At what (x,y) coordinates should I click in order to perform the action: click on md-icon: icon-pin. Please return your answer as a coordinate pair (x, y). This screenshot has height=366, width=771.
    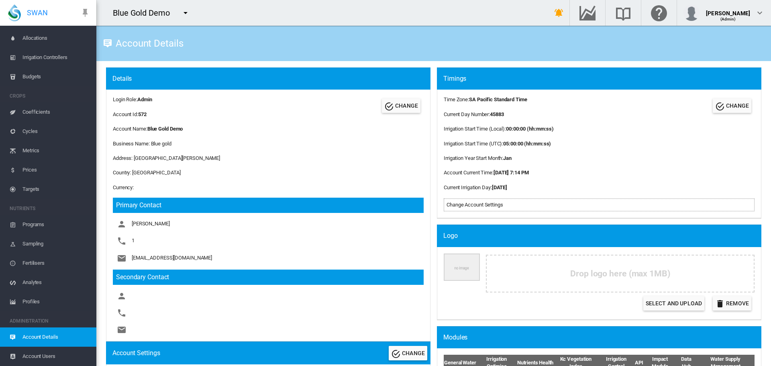
    Looking at the image, I should click on (85, 13).